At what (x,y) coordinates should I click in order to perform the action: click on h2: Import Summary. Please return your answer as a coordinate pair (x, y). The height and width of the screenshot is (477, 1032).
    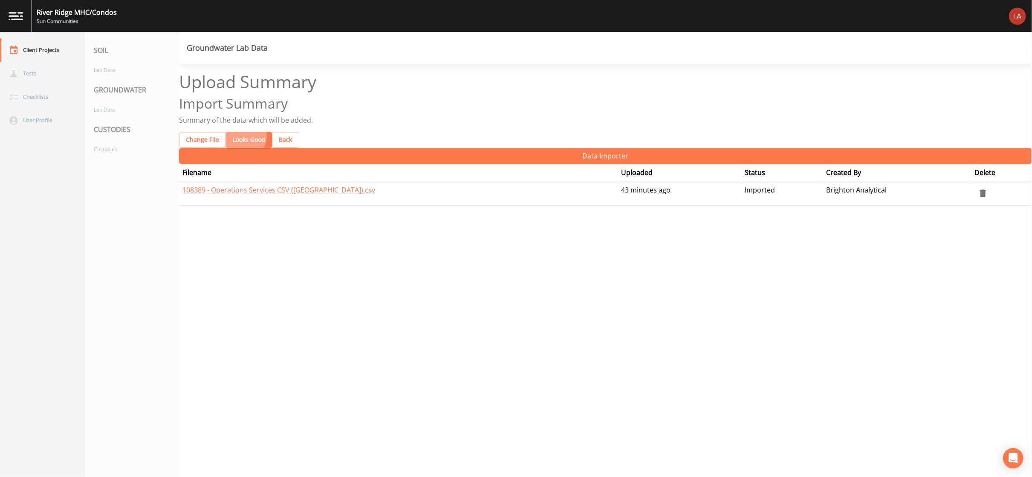
    Looking at the image, I should click on (605, 104).